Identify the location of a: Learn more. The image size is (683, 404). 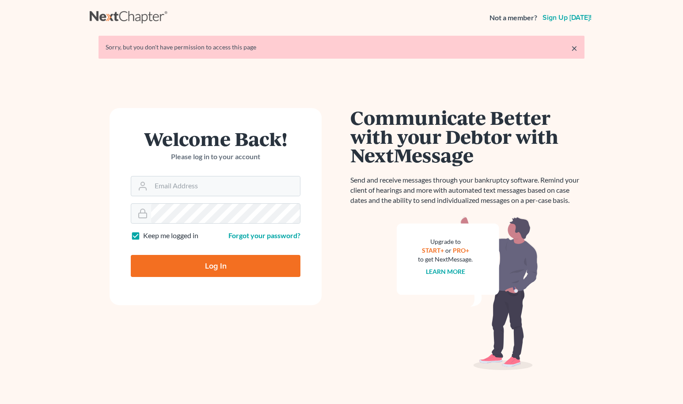
(445, 272).